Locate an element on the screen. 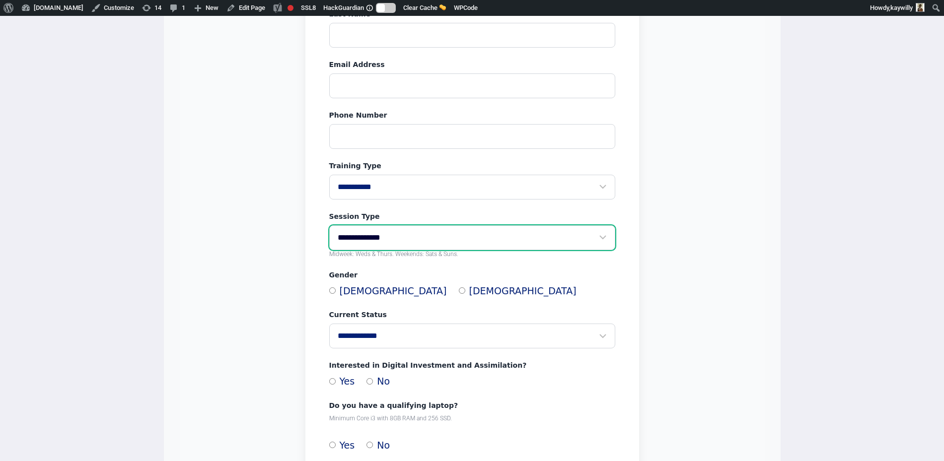 The width and height of the screenshot is (944, 461). p: Minimum Core i3 with 8GB RAM and 256 SSD. is located at coordinates (472, 418).